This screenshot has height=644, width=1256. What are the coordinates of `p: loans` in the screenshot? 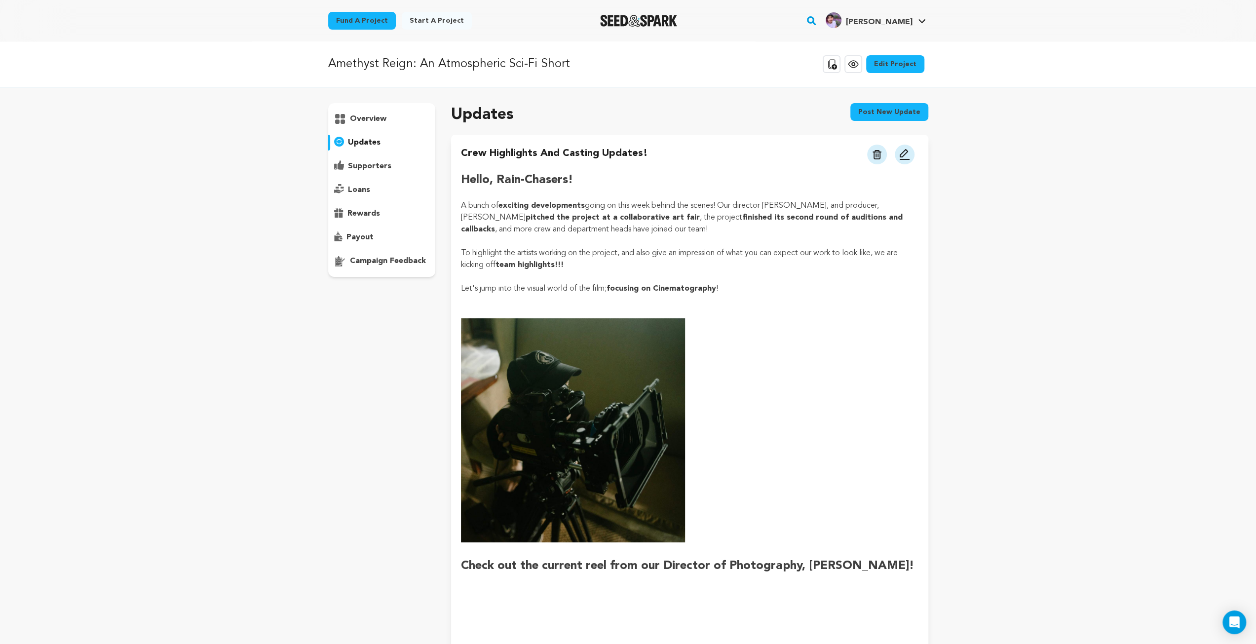 It's located at (359, 190).